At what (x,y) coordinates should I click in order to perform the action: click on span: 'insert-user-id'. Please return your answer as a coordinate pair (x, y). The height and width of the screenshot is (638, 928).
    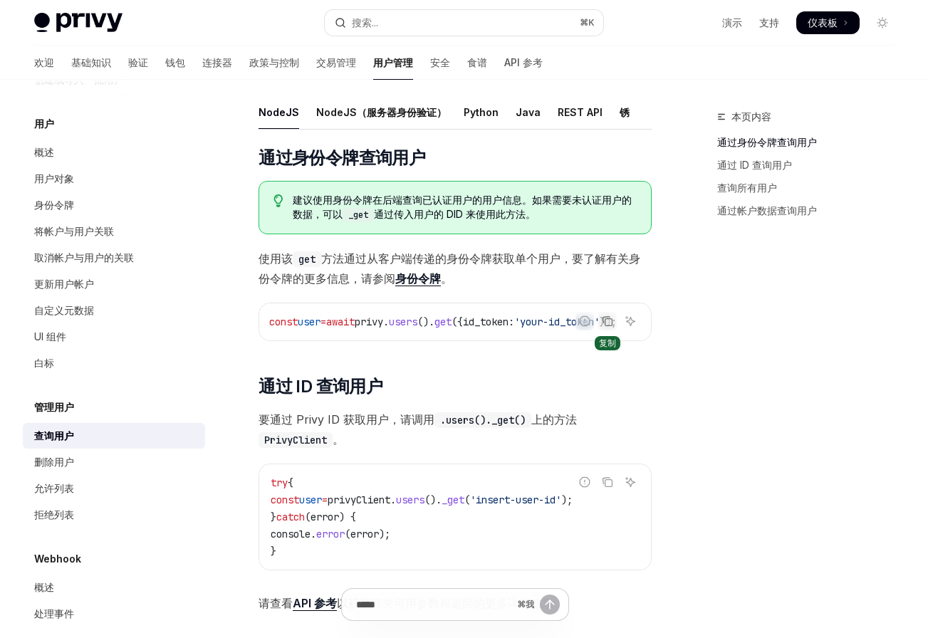
    Looking at the image, I should click on (516, 500).